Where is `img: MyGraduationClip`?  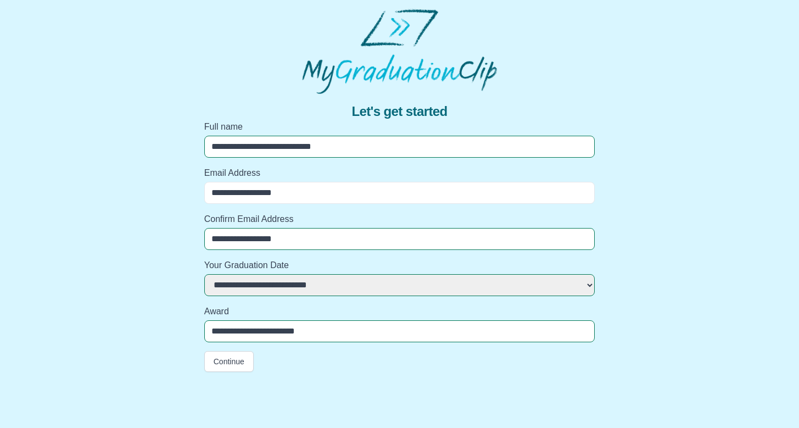
img: MyGraduationClip is located at coordinates (400, 51).